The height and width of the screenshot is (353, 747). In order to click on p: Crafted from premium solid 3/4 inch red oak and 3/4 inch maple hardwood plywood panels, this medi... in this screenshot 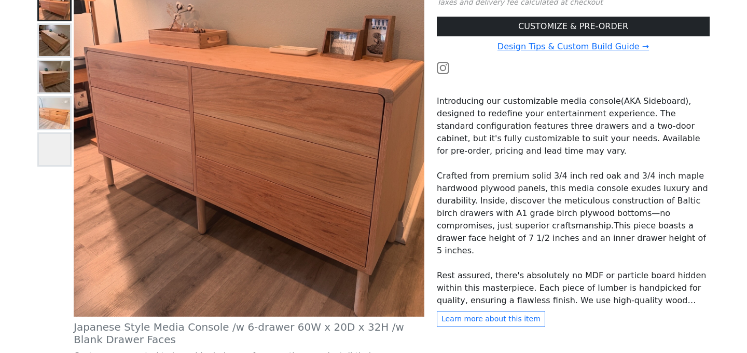, I will do `click(573, 213)`.